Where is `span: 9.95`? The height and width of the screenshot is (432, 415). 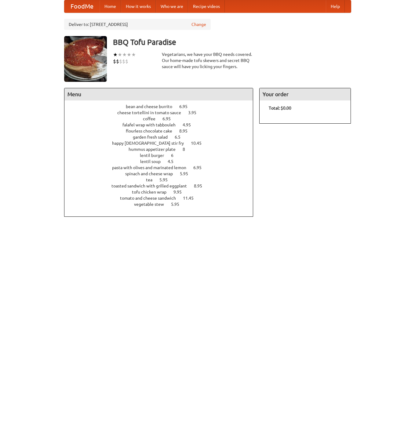
span: 9.95 is located at coordinates (181, 192).